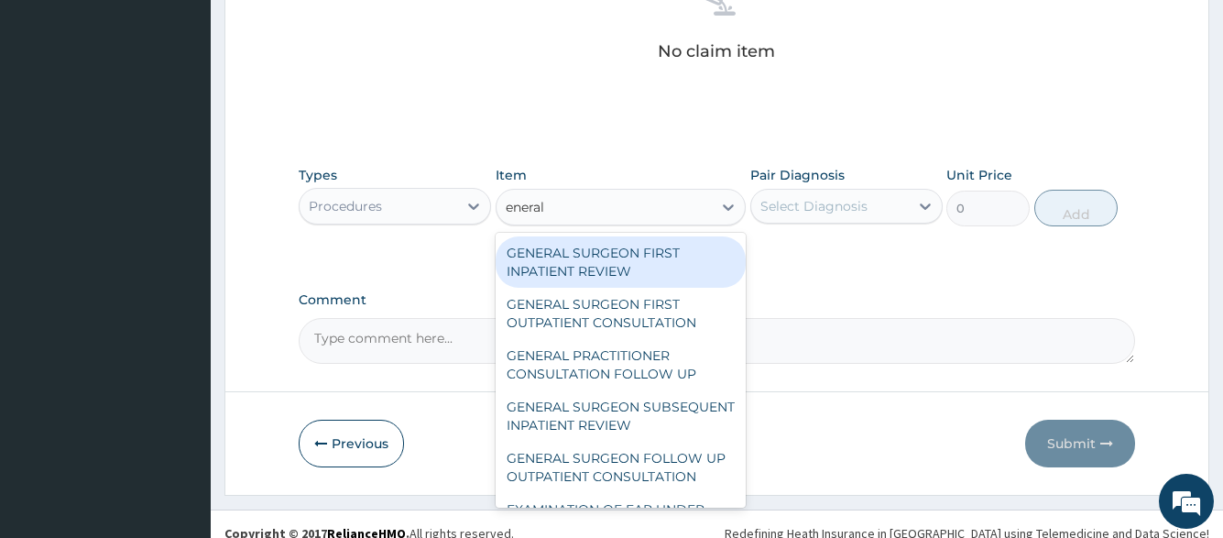 This screenshot has width=1223, height=538. Describe the element at coordinates (318, 175) in the screenshot. I see `label: Types` at that location.